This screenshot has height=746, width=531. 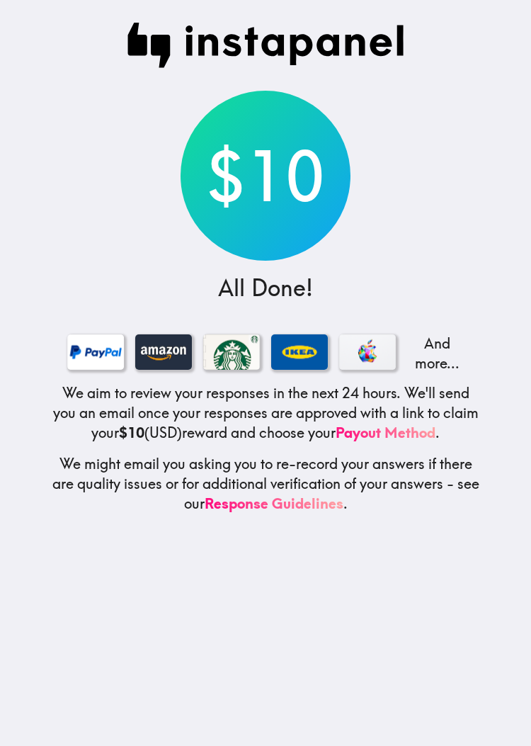 I want to click on b: $10, so click(x=132, y=432).